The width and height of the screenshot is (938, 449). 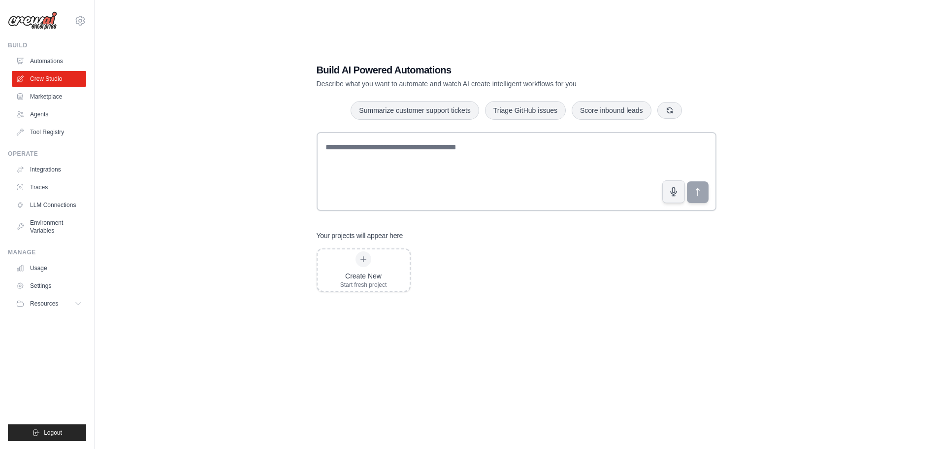 I want to click on a: Environment Variables, so click(x=49, y=226).